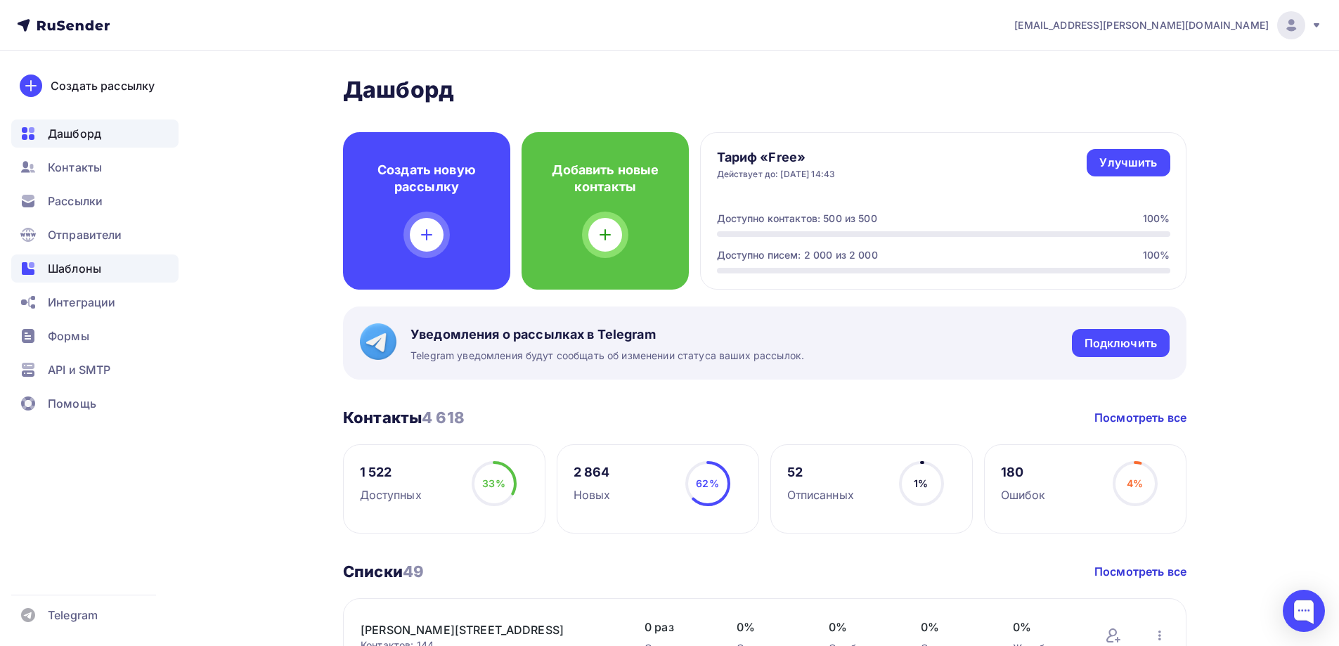 The width and height of the screenshot is (1339, 646). What do you see at coordinates (82, 302) in the screenshot?
I see `span: Интеграции` at bounding box center [82, 302].